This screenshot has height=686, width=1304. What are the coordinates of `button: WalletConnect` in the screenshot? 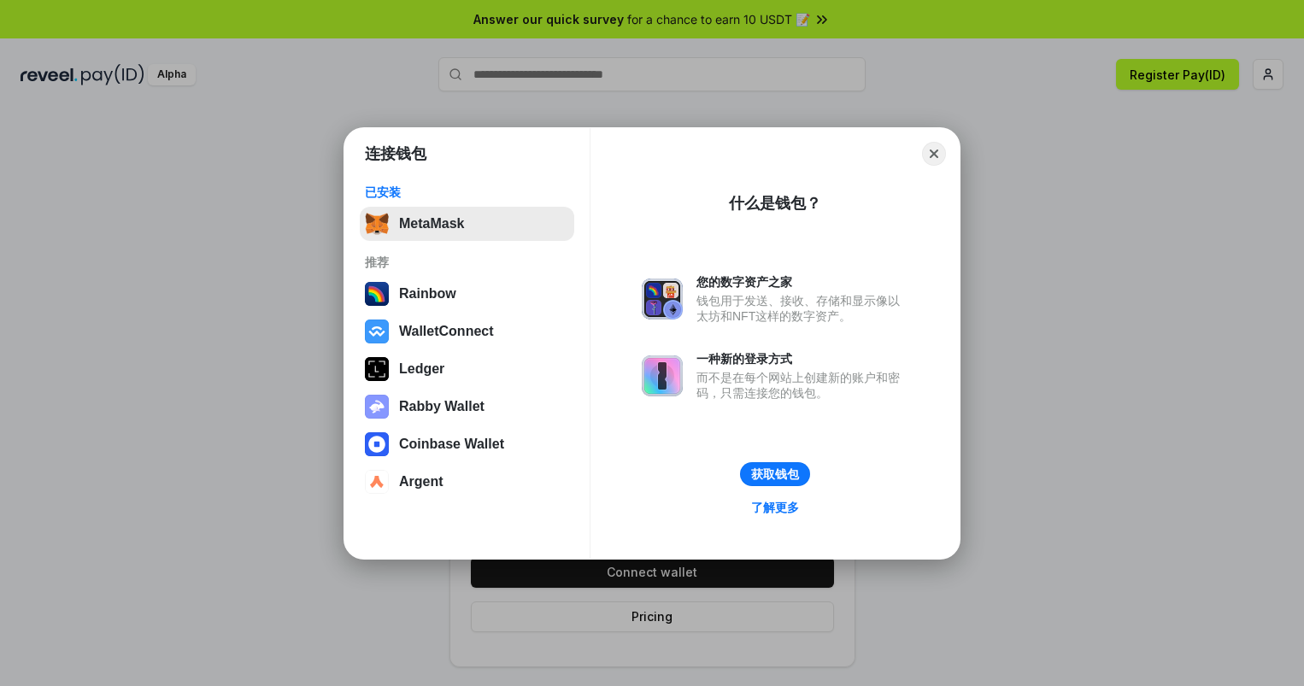 It's located at (467, 332).